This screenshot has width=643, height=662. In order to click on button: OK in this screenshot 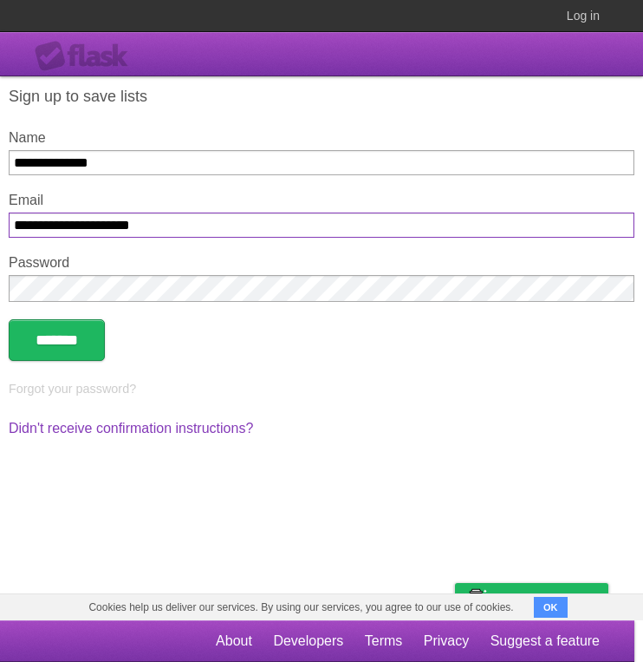, I will do `click(551, 607)`.